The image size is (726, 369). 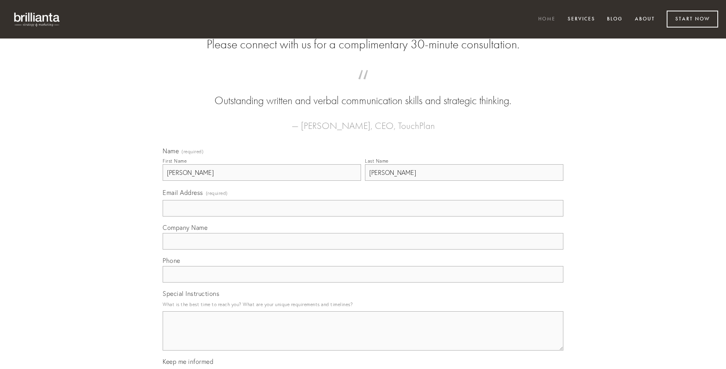 I want to click on a: Home, so click(x=547, y=19).